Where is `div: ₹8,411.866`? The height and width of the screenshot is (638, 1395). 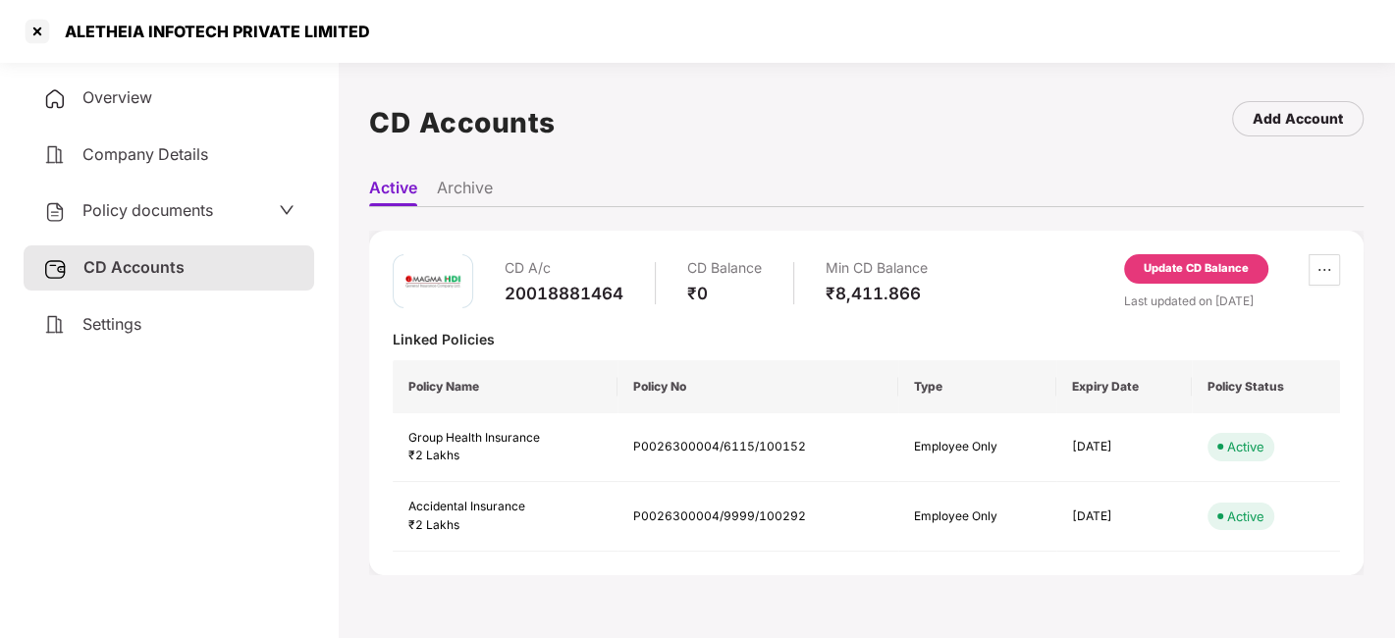
div: ₹8,411.866 is located at coordinates (876, 293).